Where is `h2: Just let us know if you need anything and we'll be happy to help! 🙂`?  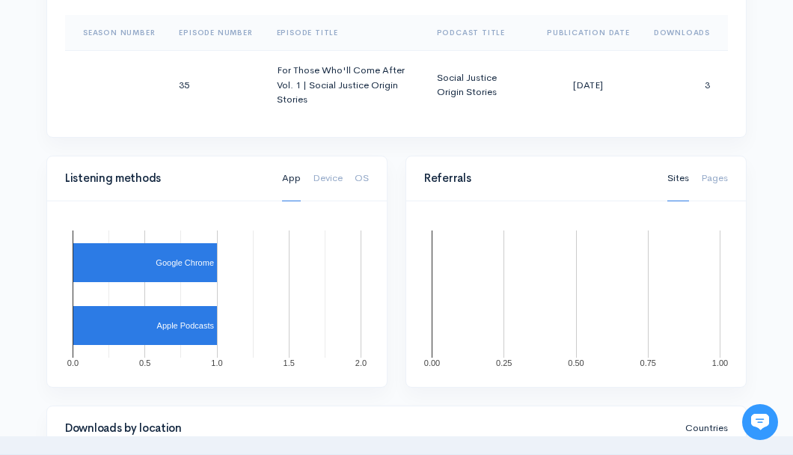
h2: Just let us know if you need anything and we'll be happy to help! 🙂 is located at coordinates (150, 135).